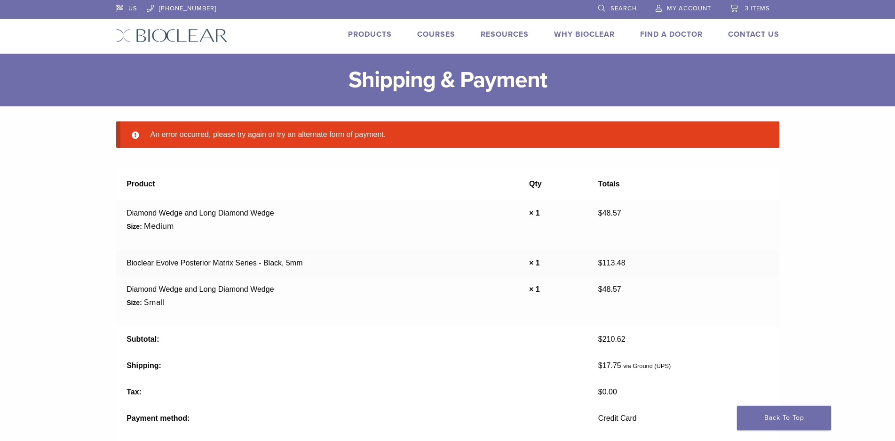 Image resolution: width=895 pixels, height=441 pixels. What do you see at coordinates (352, 365) in the screenshot?
I see `th: Shipping:` at bounding box center [352, 365].